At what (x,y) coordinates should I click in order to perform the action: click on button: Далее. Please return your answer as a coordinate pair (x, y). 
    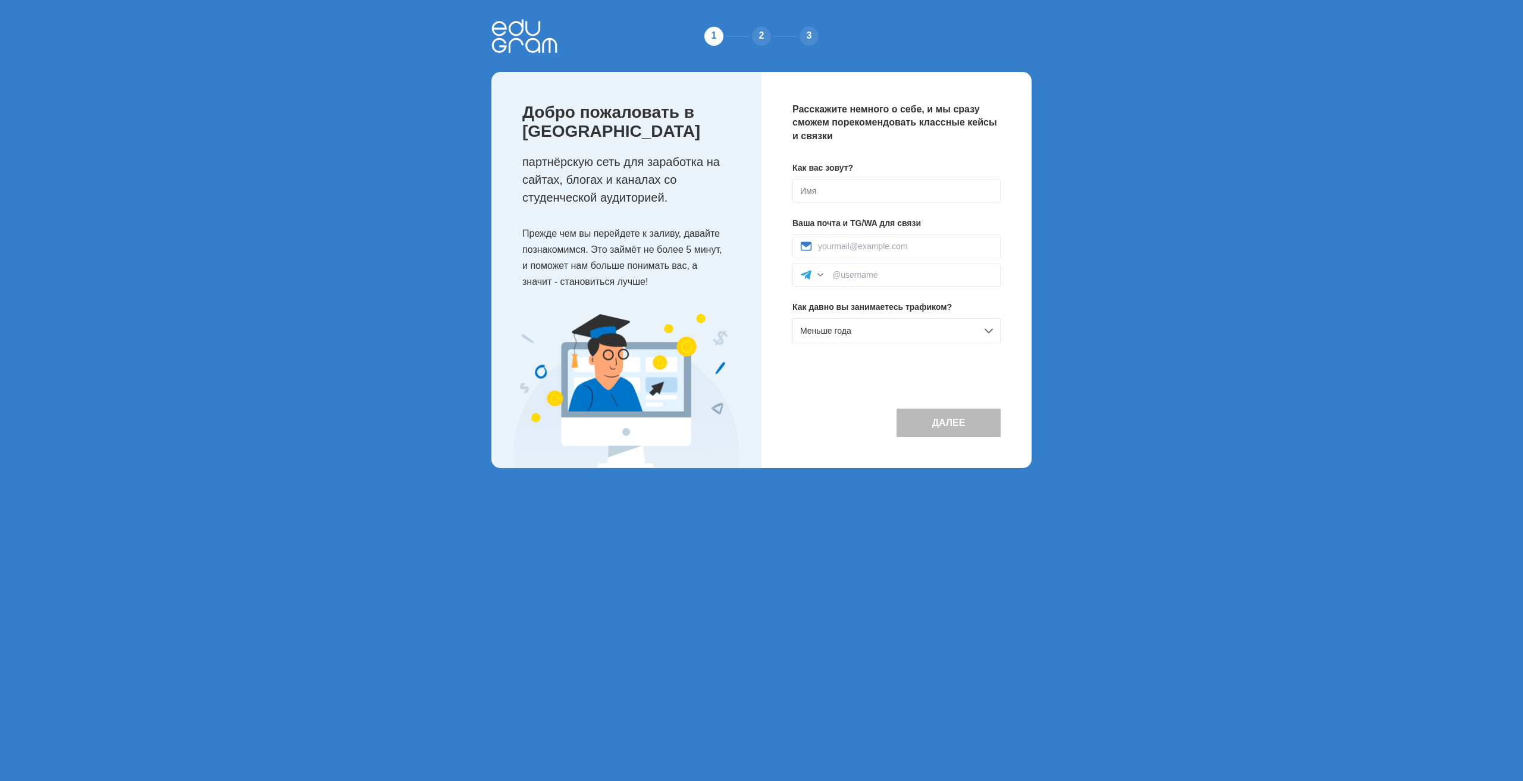
    Looking at the image, I should click on (948, 423).